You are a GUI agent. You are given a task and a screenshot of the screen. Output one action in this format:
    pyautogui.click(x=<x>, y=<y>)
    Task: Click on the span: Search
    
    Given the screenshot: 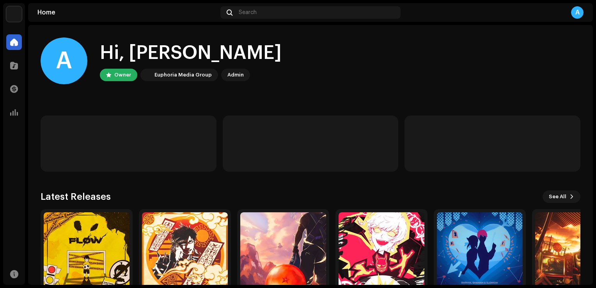 What is the action you would take?
    pyautogui.click(x=248, y=12)
    